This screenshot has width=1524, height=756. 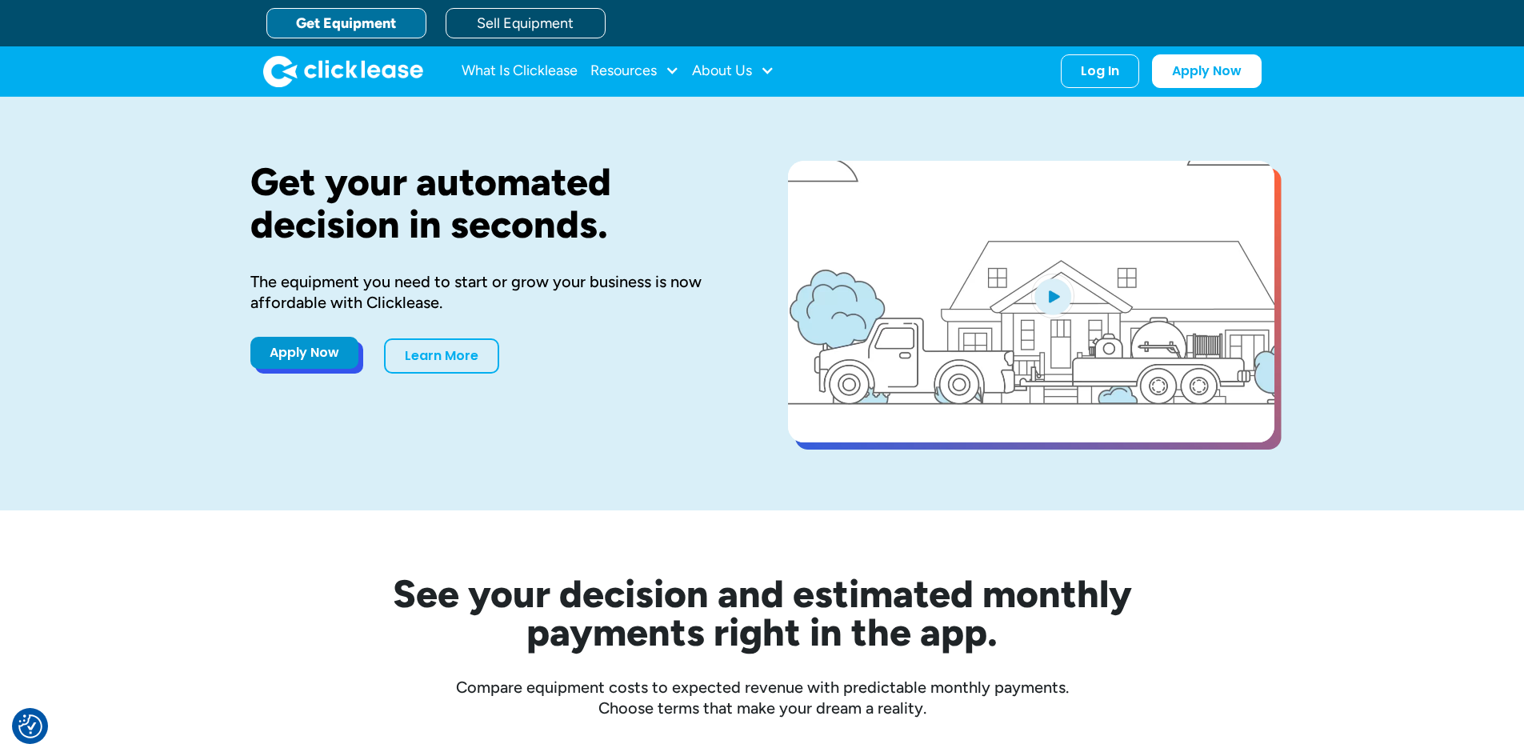 I want to click on img: Blue play button logo on a light blue circular background, so click(x=1053, y=296).